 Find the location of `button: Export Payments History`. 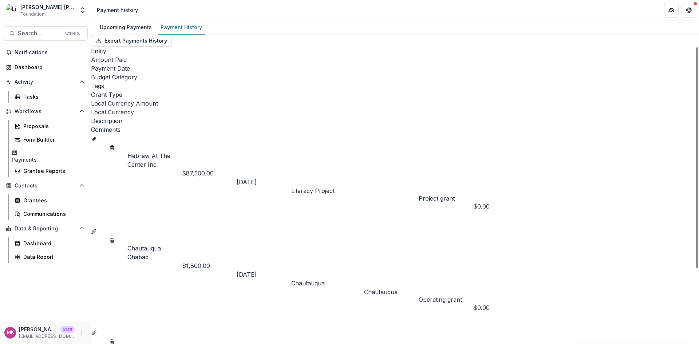

button: Export Payments History is located at coordinates (132, 41).